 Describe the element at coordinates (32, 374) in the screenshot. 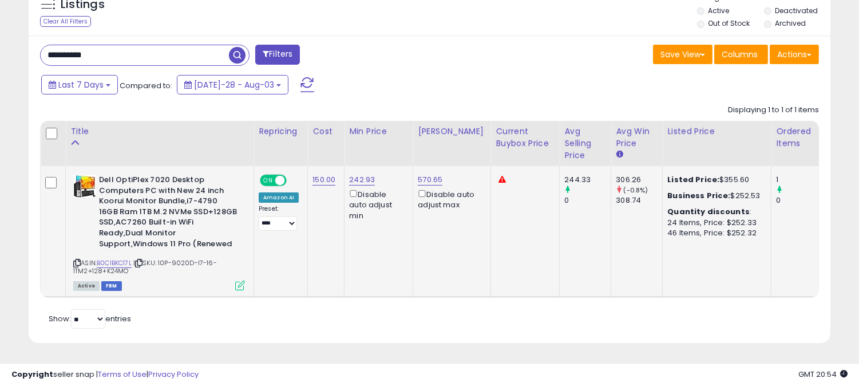

I see `strong: Copyright` at that location.